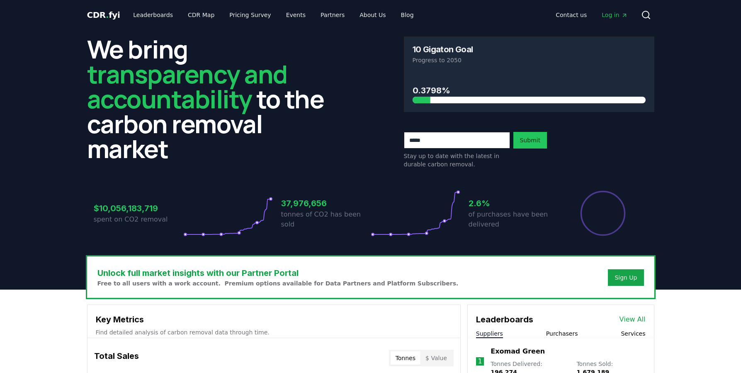 The height and width of the screenshot is (373, 741). I want to click on p: Free to all users with a work account. Premium options available for Data Partners and Platform S..., so click(278, 283).